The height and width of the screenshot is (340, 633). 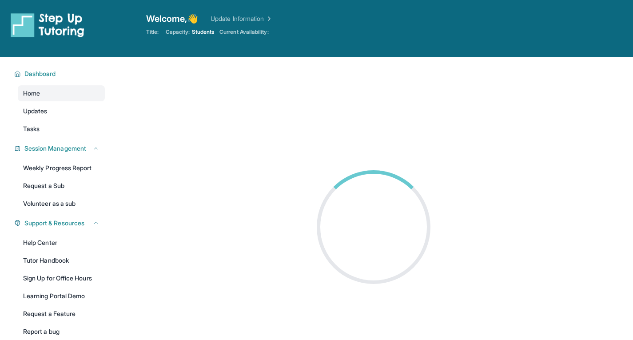 What do you see at coordinates (32, 93) in the screenshot?
I see `span: Home` at bounding box center [32, 93].